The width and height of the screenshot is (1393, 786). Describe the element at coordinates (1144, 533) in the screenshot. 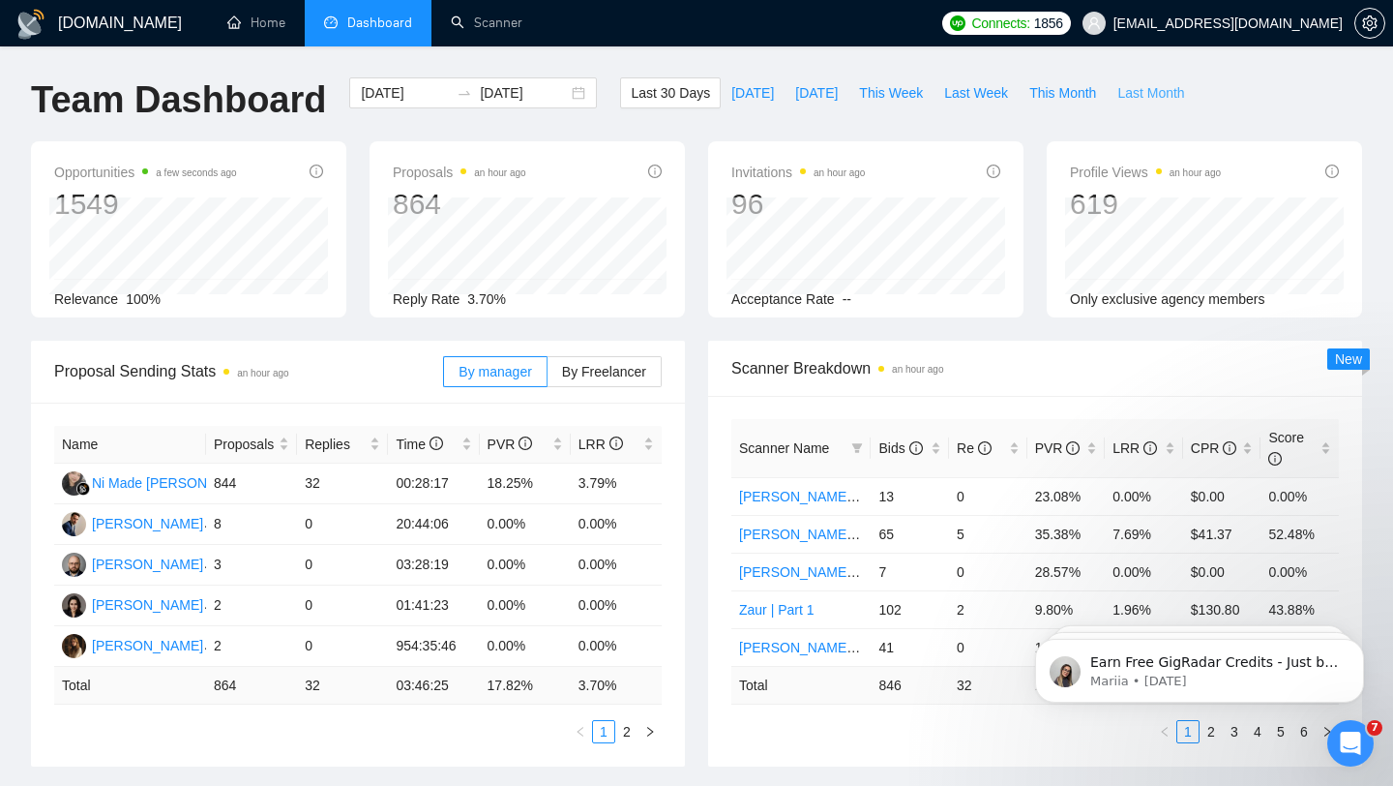

I see `td: 7.69%` at that location.